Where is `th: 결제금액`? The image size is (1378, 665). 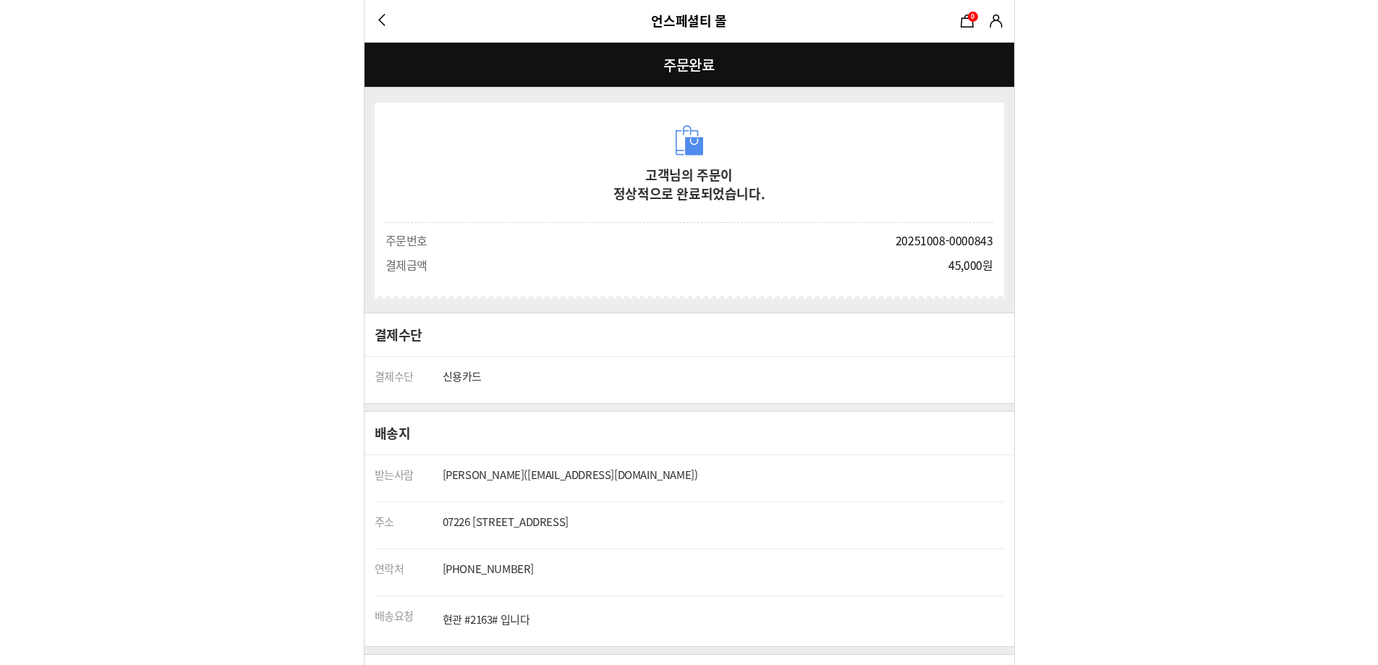 th: 결제금액 is located at coordinates (410, 265).